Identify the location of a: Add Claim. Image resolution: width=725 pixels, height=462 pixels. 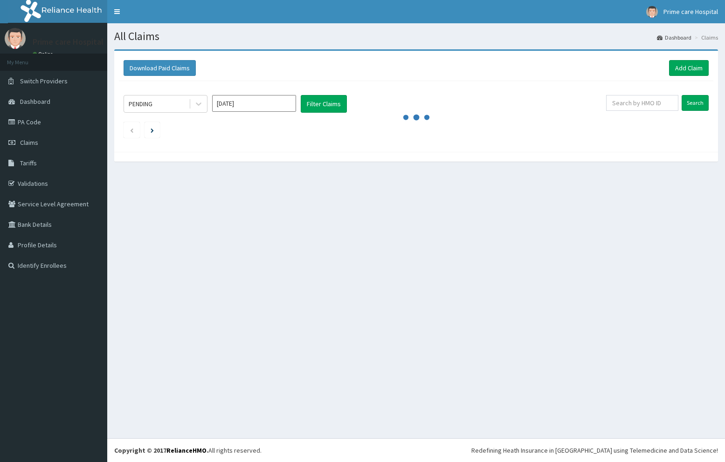
(688, 68).